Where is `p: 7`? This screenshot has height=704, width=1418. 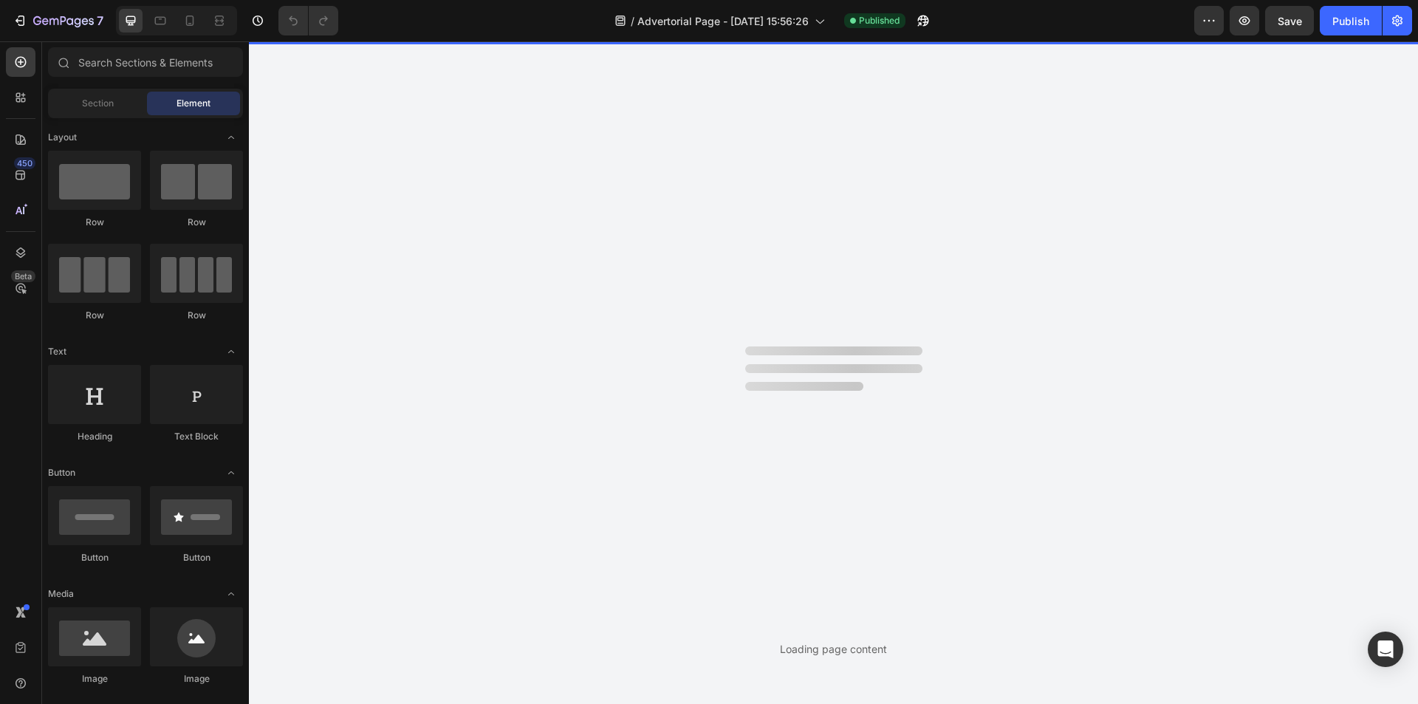 p: 7 is located at coordinates (100, 21).